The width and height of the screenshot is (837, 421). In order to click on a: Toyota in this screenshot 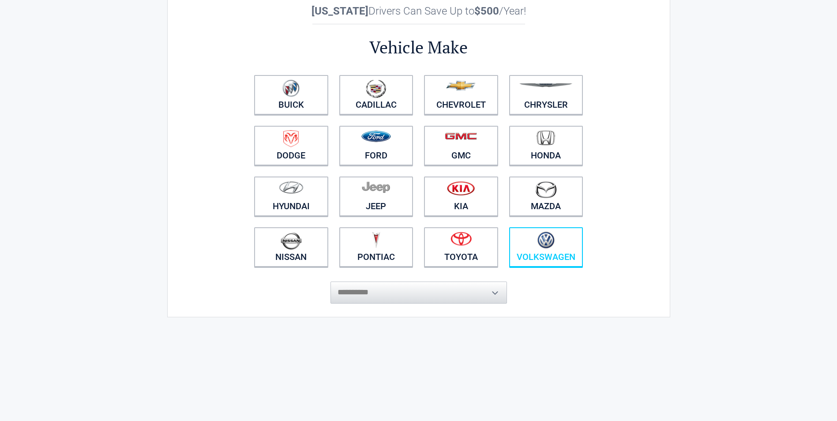, I will do `click(461, 247)`.